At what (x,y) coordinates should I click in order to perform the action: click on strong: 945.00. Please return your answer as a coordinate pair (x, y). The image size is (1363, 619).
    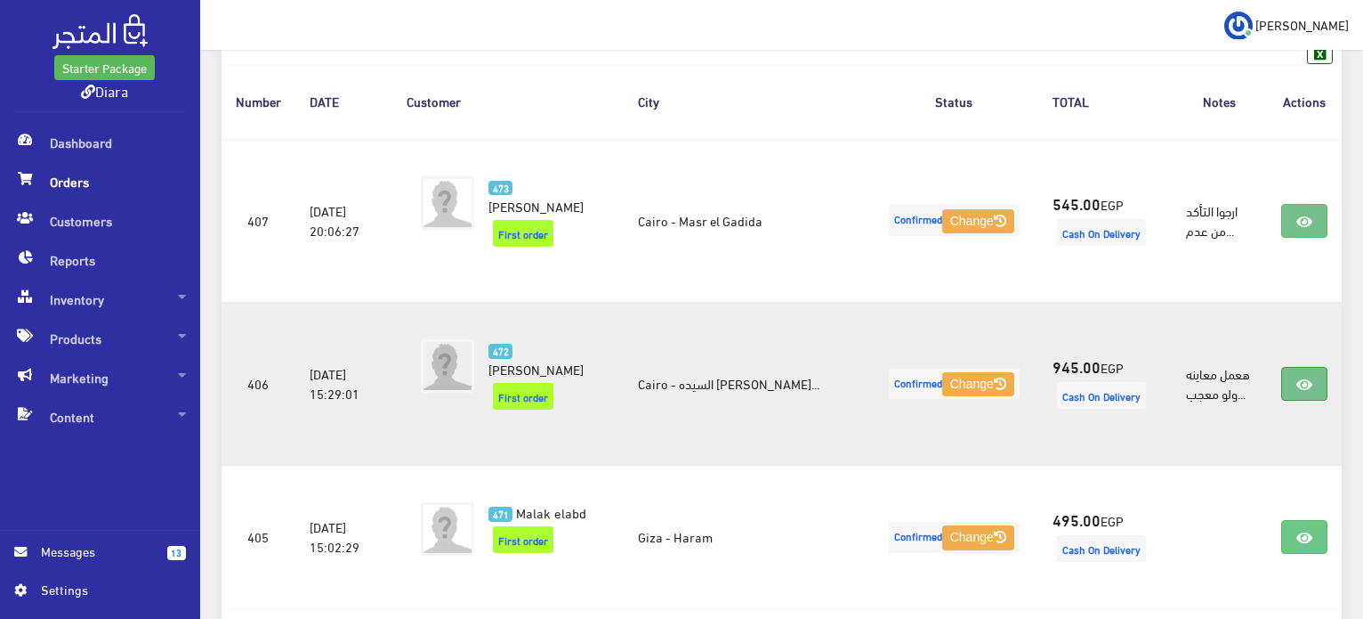
    Looking at the image, I should click on (1077, 366).